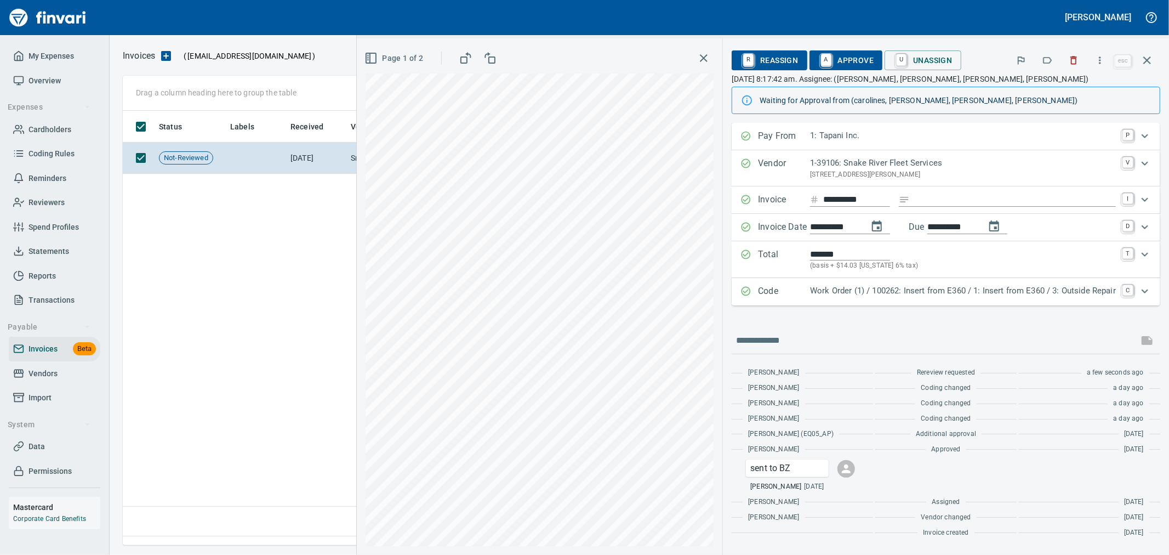 The height and width of the screenshot is (555, 1169). I want to click on p: Work Order (1) / 100262: Insert from E360 / 1: Insert from E360 / 3: Outside Repair, so click(963, 290).